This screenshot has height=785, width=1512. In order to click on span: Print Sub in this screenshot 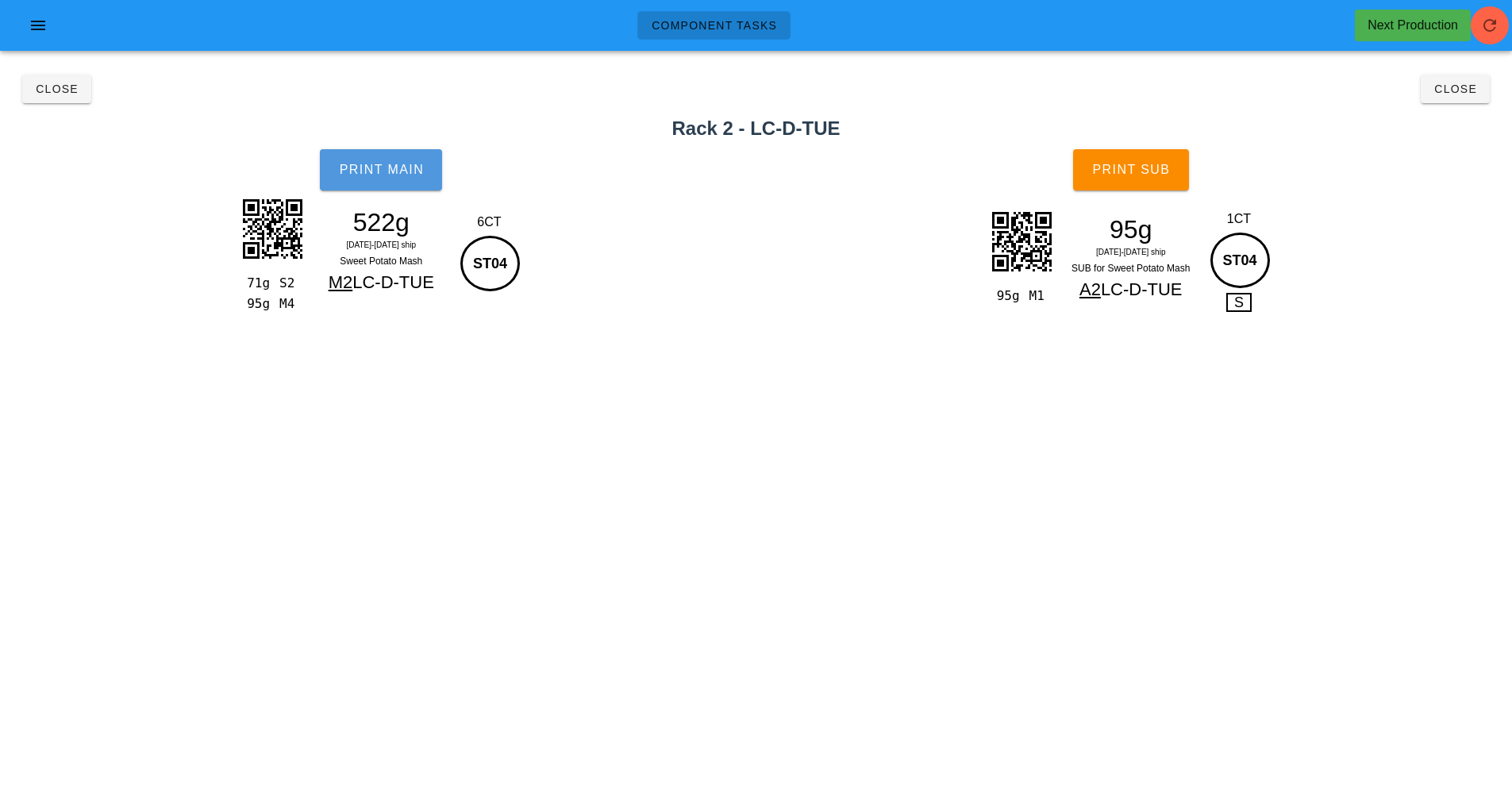, I will do `click(1130, 170)`.